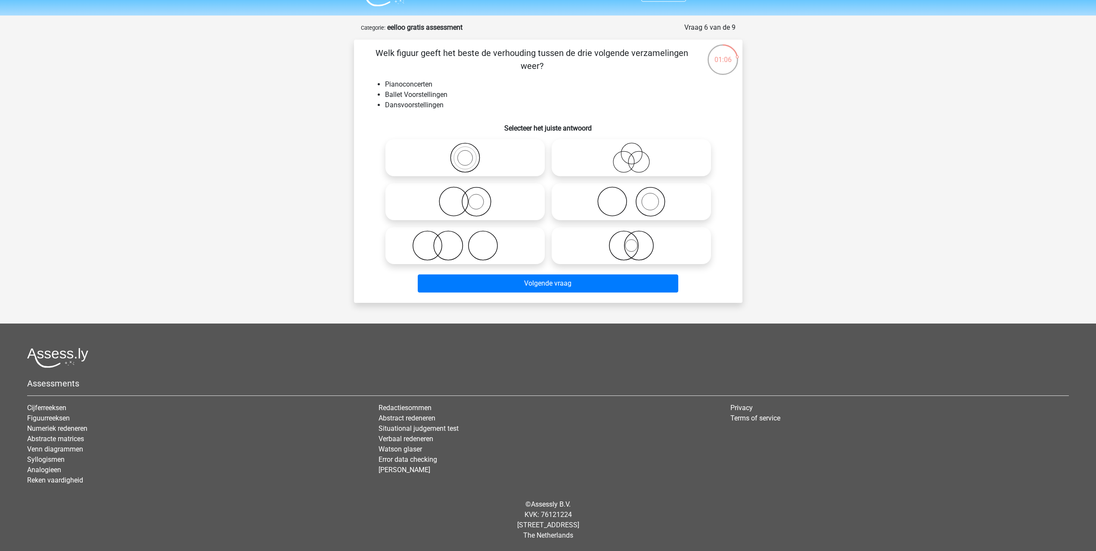 This screenshot has height=551, width=1096. I want to click on a: Watson glaser, so click(400, 449).